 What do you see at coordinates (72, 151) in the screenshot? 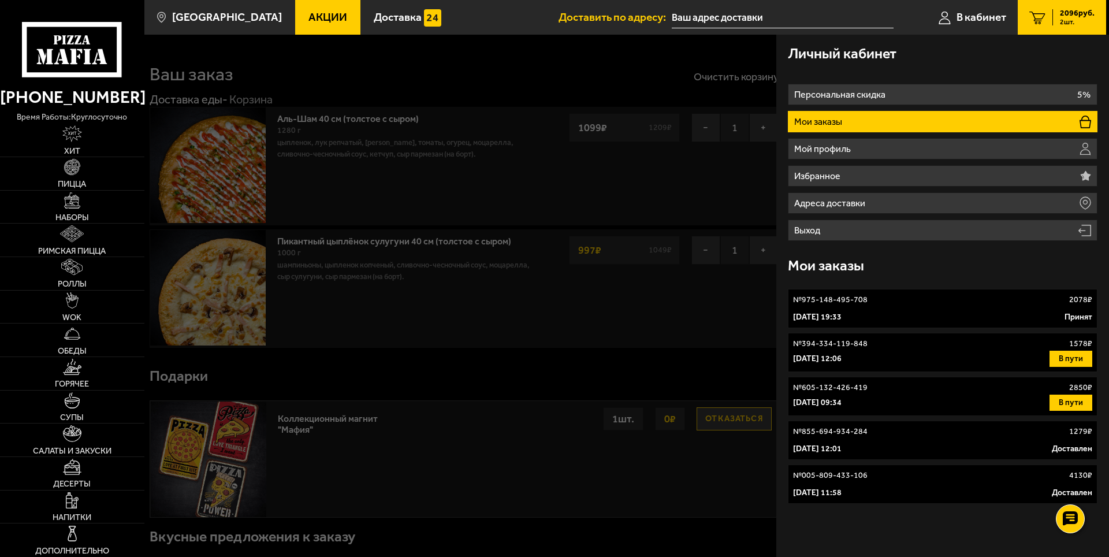
I see `span: Хит` at bounding box center [72, 151].